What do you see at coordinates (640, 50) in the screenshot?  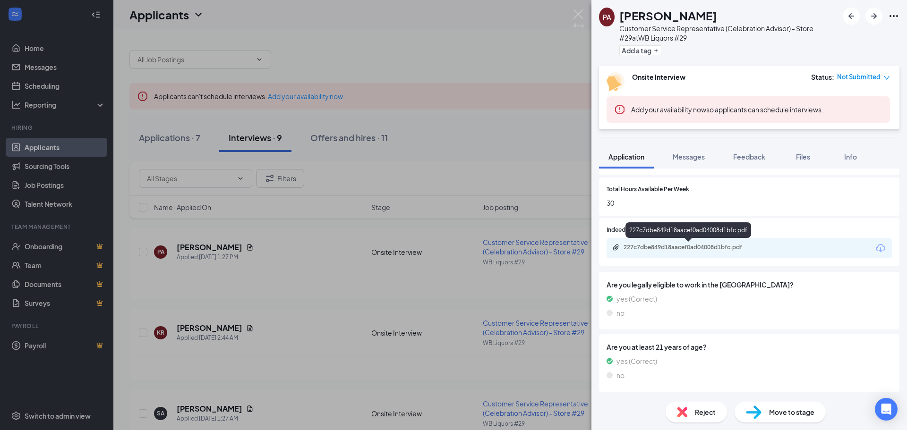 I see `button: PlusAdd a tag` at bounding box center [640, 50].